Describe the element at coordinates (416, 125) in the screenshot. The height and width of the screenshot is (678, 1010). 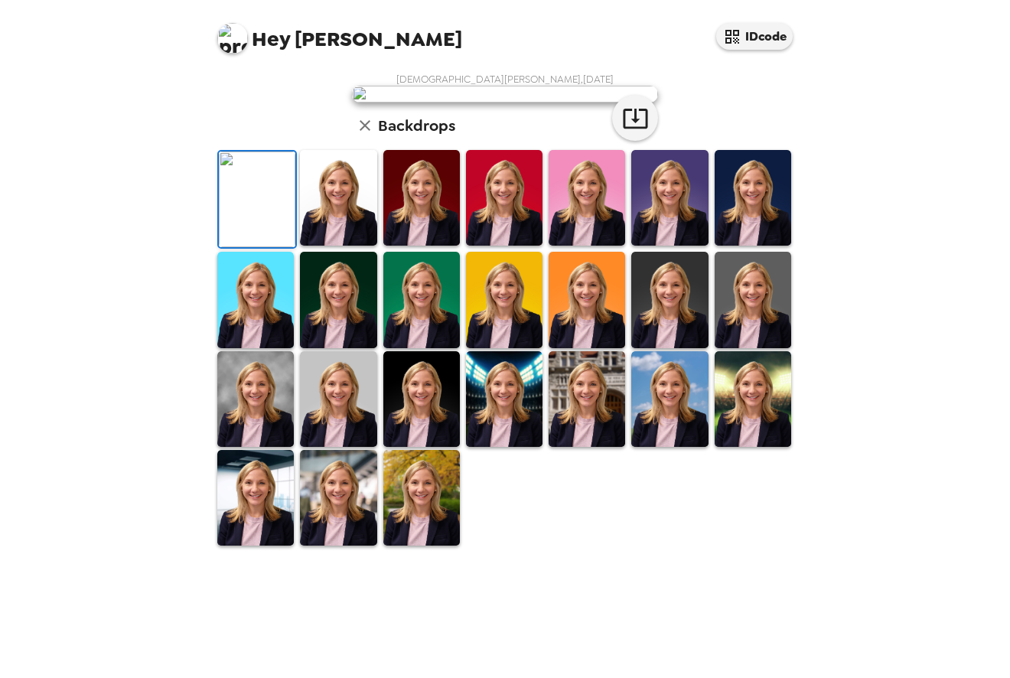
I see `h6: Backdrops` at that location.